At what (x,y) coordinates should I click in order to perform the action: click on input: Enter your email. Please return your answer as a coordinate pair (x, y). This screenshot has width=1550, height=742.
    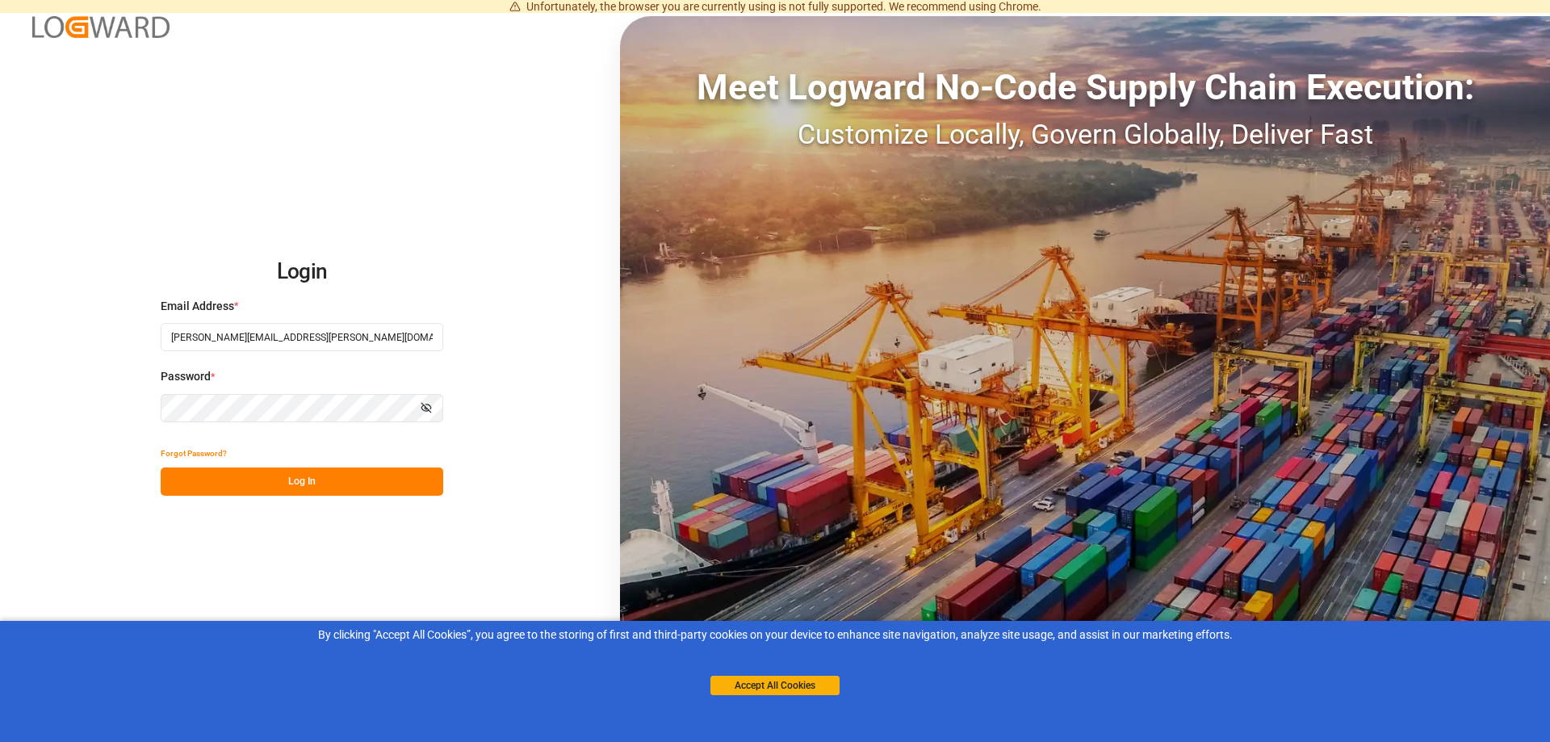
    Looking at the image, I should click on (302, 337).